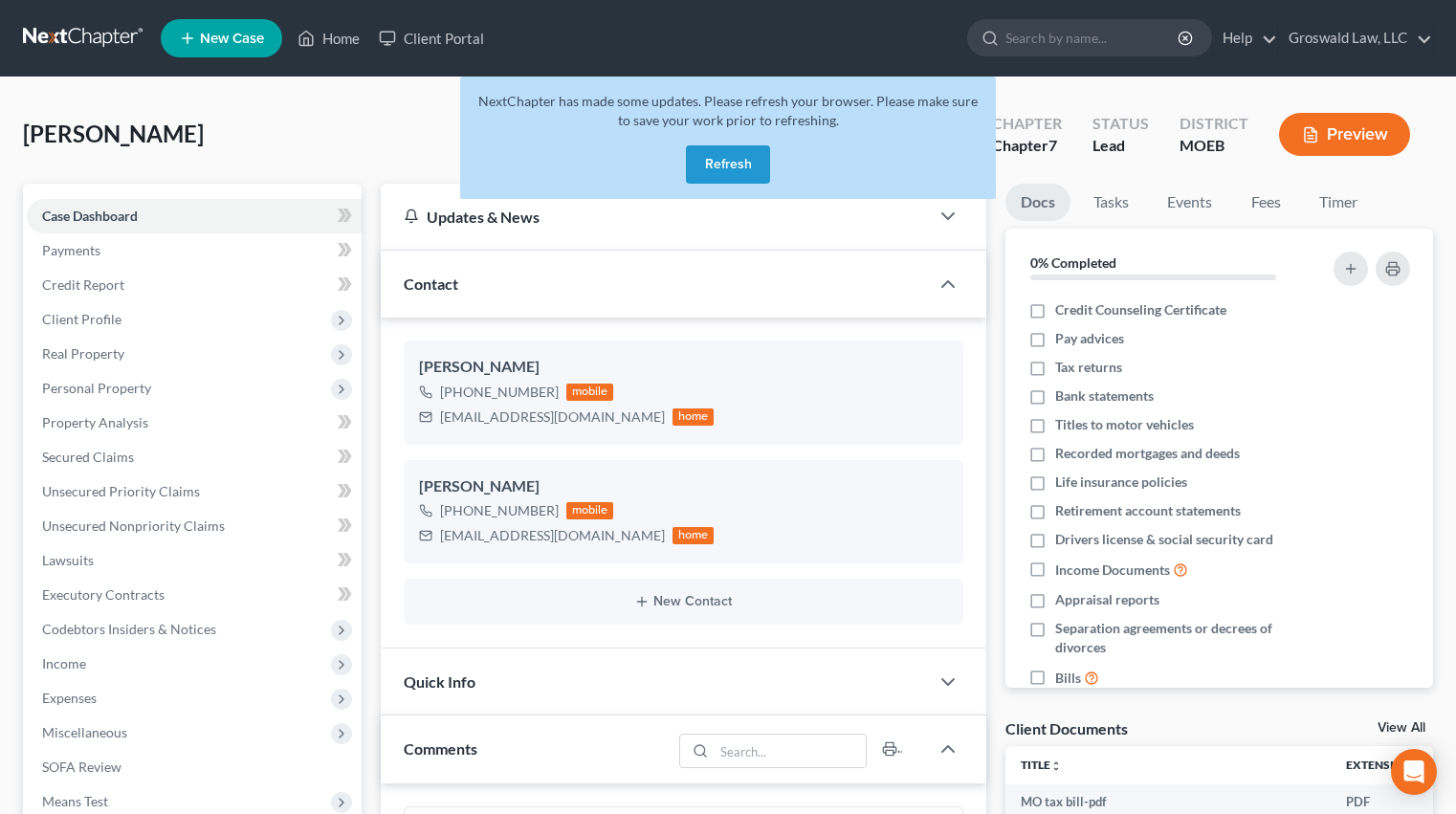 This screenshot has width=1456, height=814. What do you see at coordinates (68, 698) in the screenshot?
I see `span: Expenses` at bounding box center [68, 698].